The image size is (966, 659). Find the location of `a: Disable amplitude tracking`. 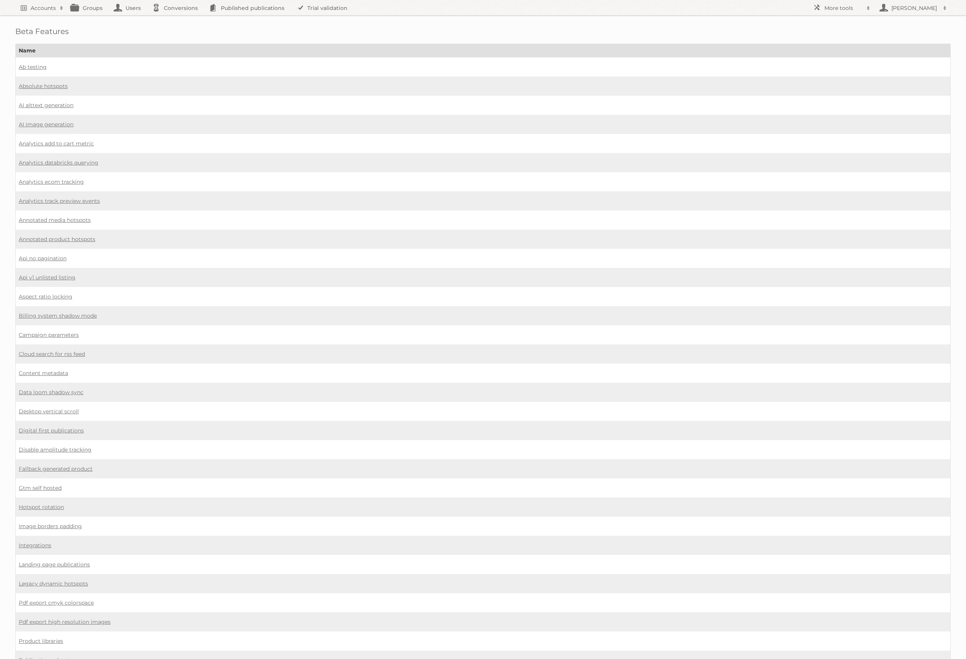

a: Disable amplitude tracking is located at coordinates (55, 450).